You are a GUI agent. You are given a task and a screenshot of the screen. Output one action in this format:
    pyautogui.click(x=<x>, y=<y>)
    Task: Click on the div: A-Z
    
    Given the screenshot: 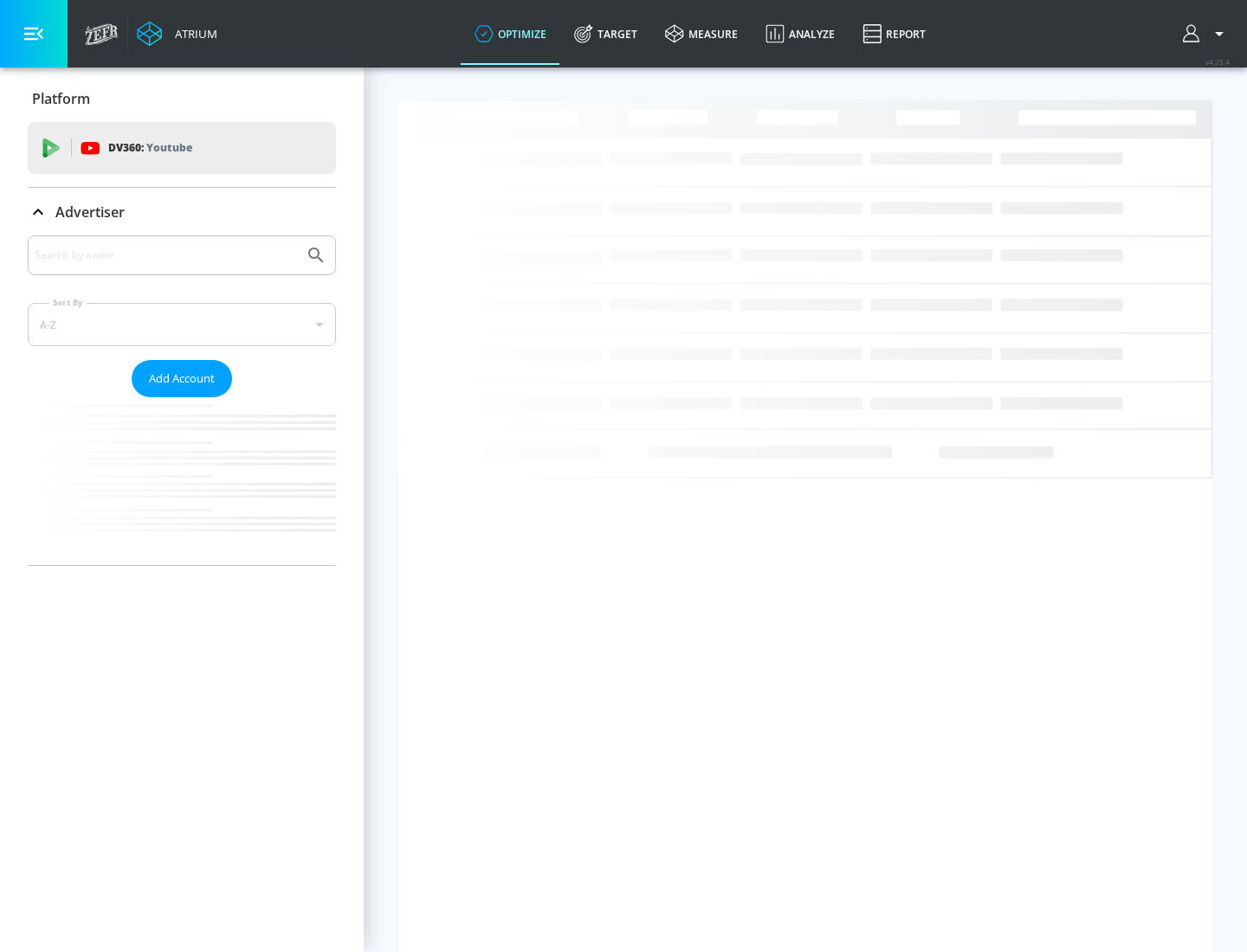 What is the action you would take?
    pyautogui.click(x=182, y=324)
    